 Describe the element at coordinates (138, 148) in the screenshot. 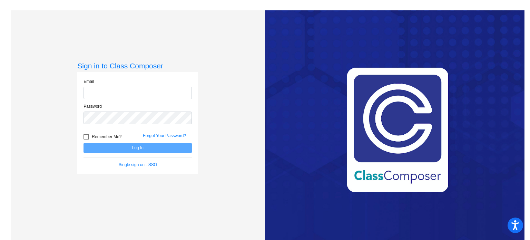

I see `button: Log In` at that location.